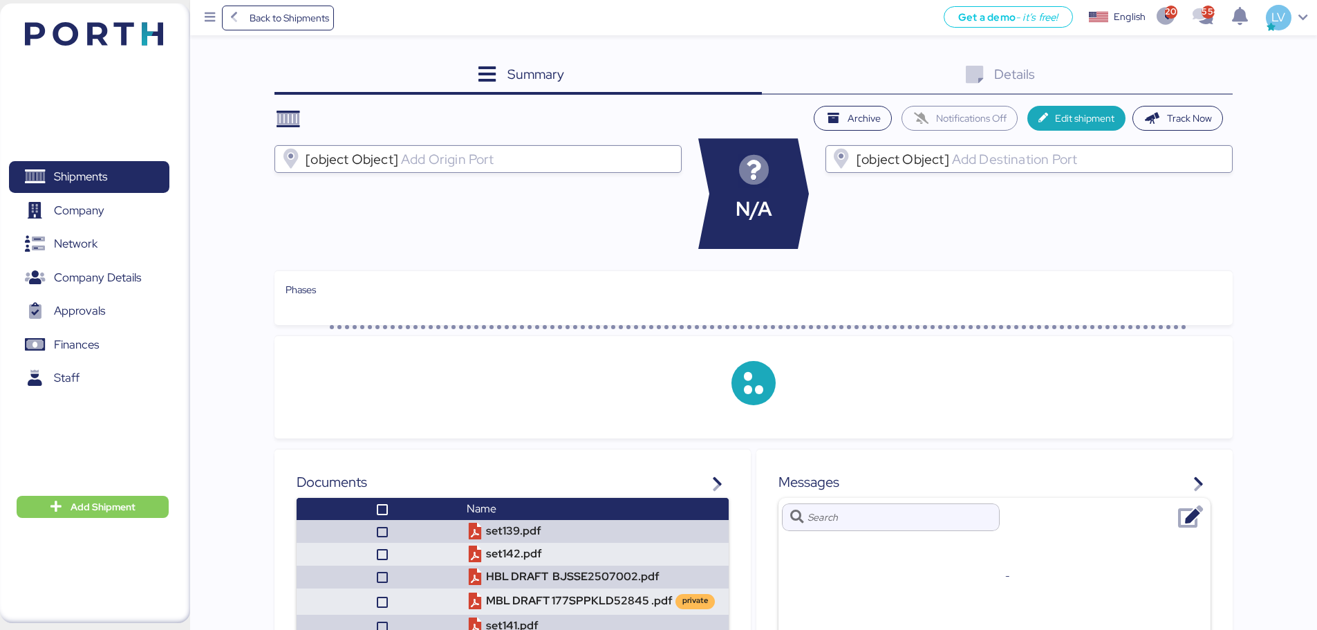 This screenshot has height=630, width=1317. I want to click on span: Name, so click(481, 508).